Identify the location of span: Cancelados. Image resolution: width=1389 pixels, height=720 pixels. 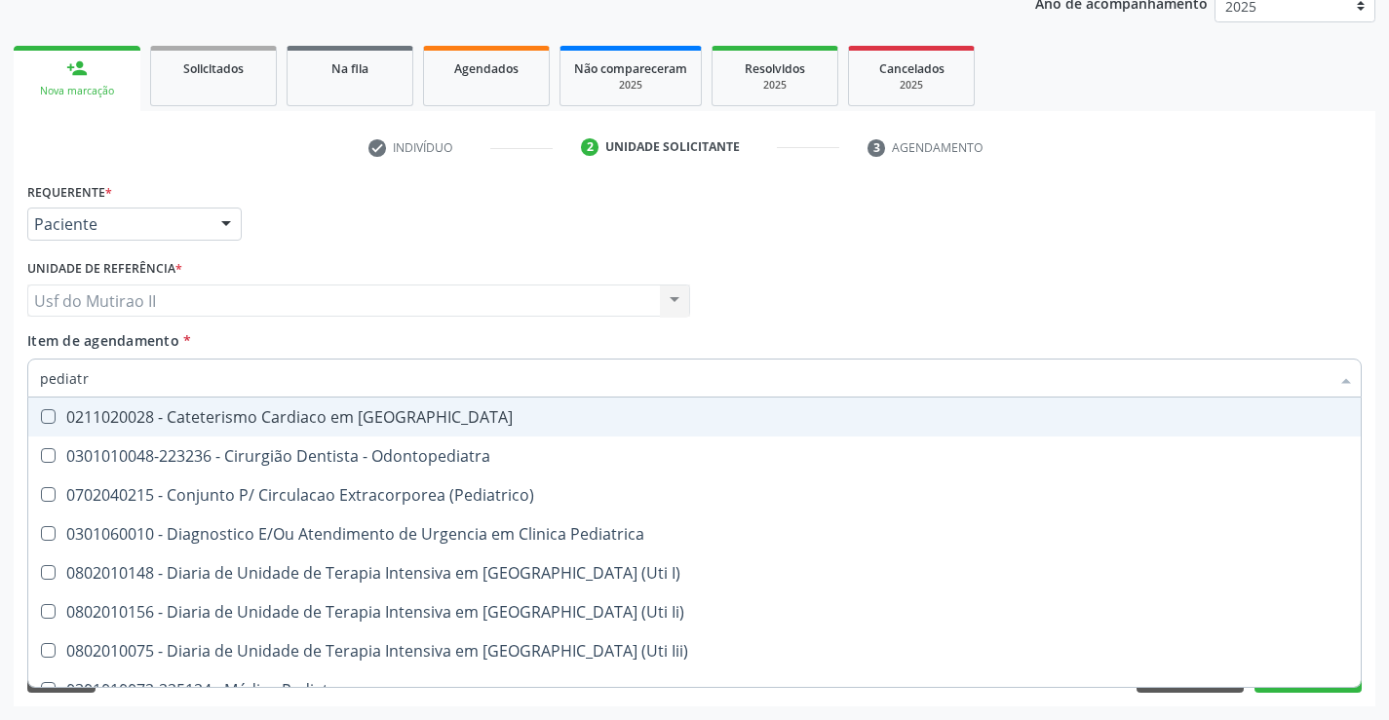
(911, 68).